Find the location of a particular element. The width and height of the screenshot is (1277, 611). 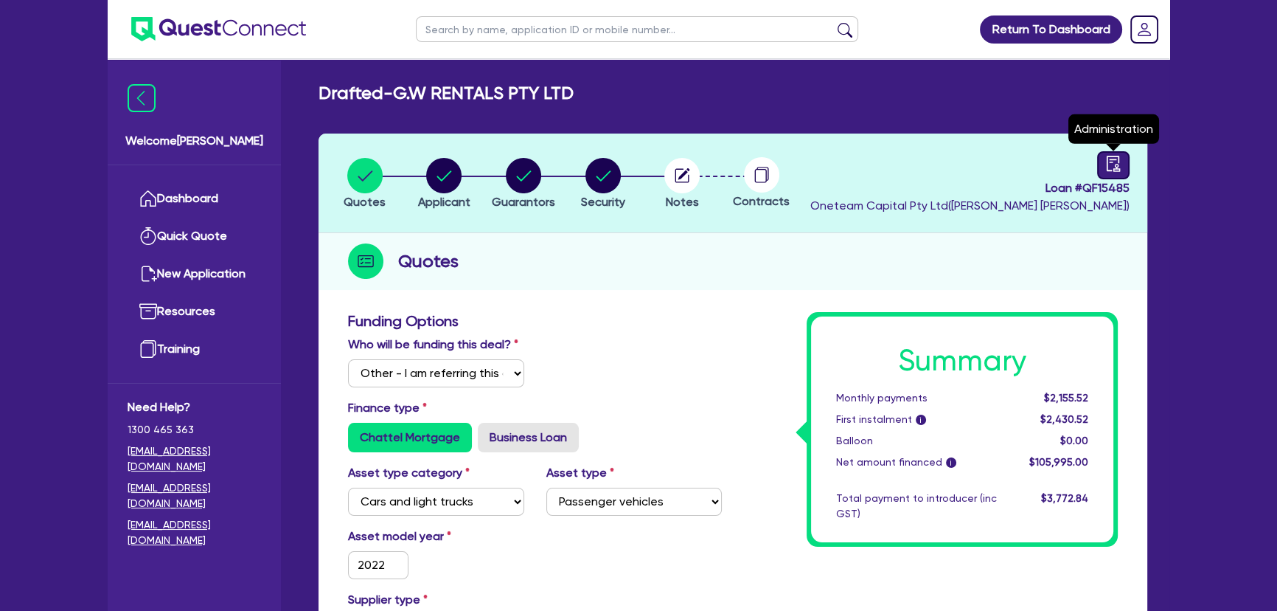

label: Business Loan is located at coordinates (528, 437).